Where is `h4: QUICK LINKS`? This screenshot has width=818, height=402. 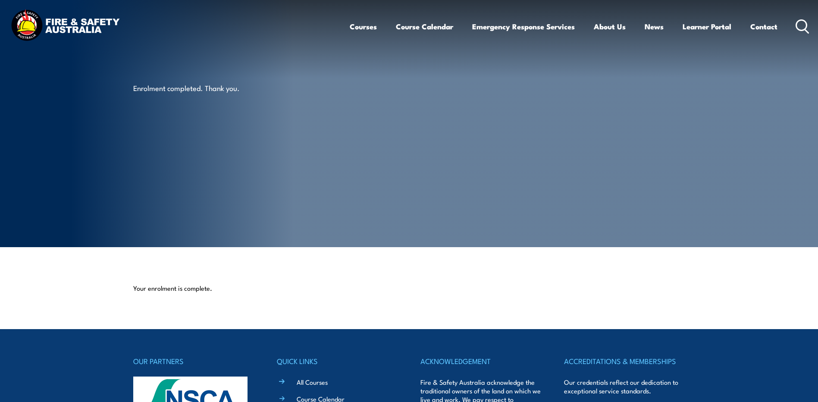 h4: QUICK LINKS is located at coordinates (337, 361).